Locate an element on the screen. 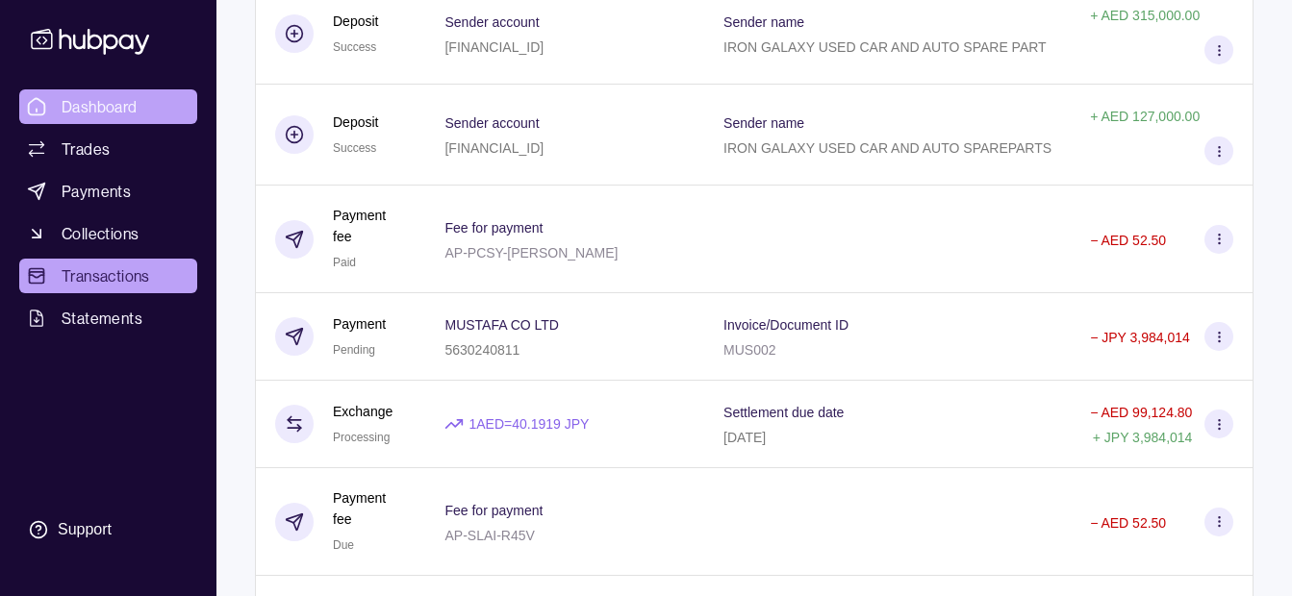 The height and width of the screenshot is (596, 1292). span: Statements is located at coordinates (102, 318).